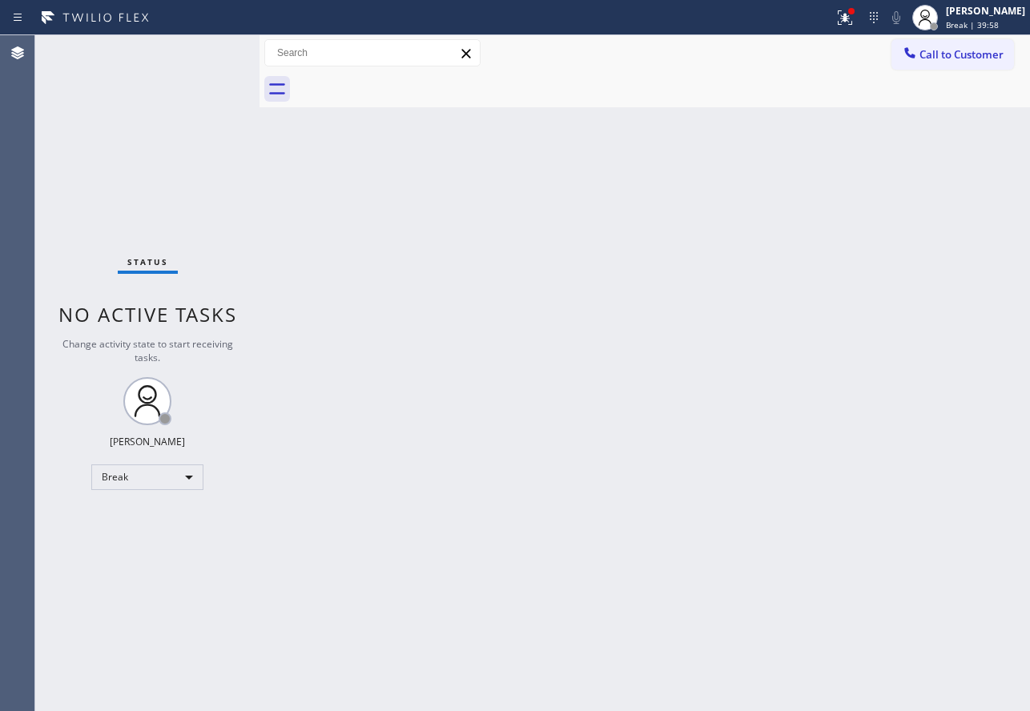 The width and height of the screenshot is (1030, 711). Describe the element at coordinates (372, 53) in the screenshot. I see `input: Search` at that location.